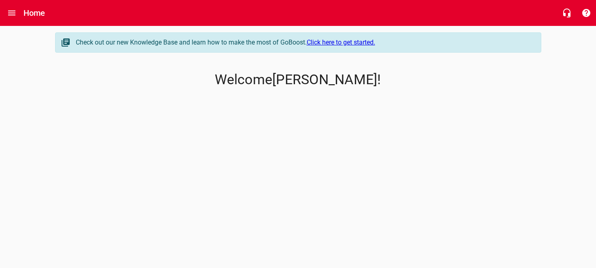 The width and height of the screenshot is (596, 268). I want to click on button: Support Portal, so click(586, 13).